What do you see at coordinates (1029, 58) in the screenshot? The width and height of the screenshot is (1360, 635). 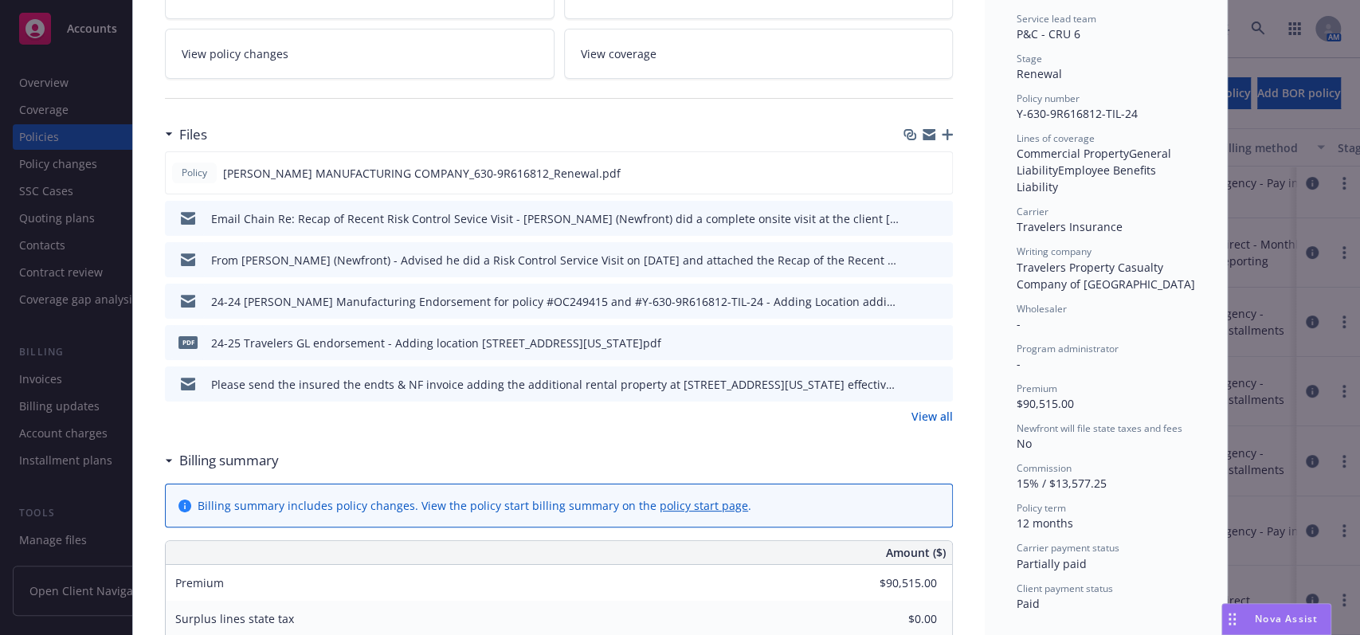 I see `span: Stage` at bounding box center [1029, 58].